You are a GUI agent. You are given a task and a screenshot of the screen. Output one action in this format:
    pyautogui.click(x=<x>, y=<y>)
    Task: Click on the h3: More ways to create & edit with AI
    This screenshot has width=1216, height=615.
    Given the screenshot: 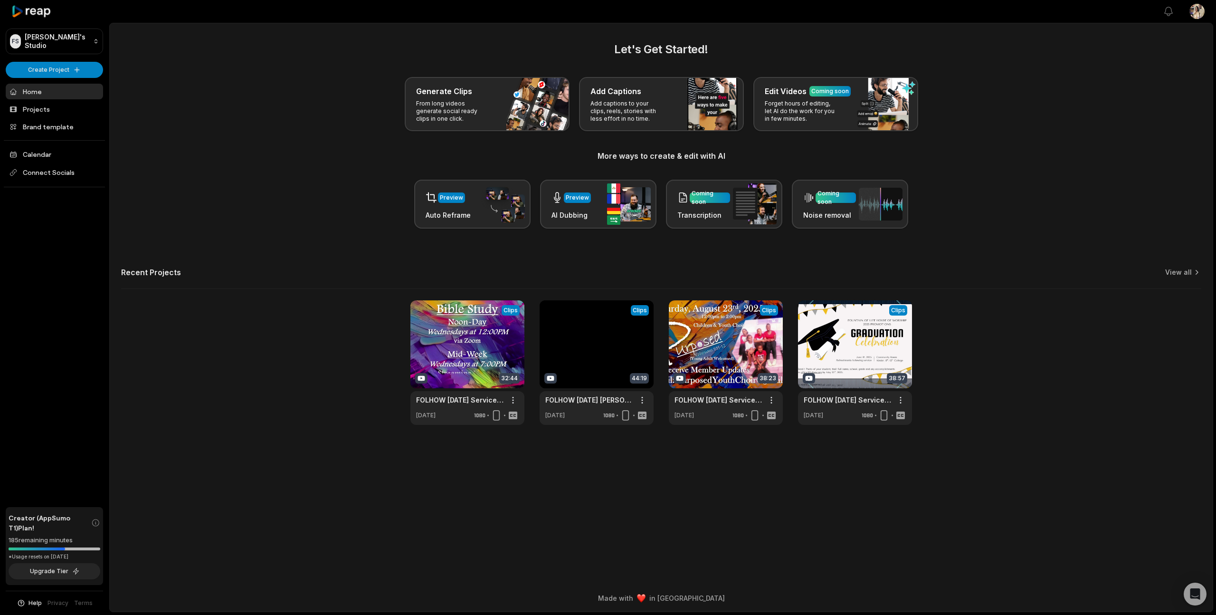 What is the action you would take?
    pyautogui.click(x=661, y=156)
    